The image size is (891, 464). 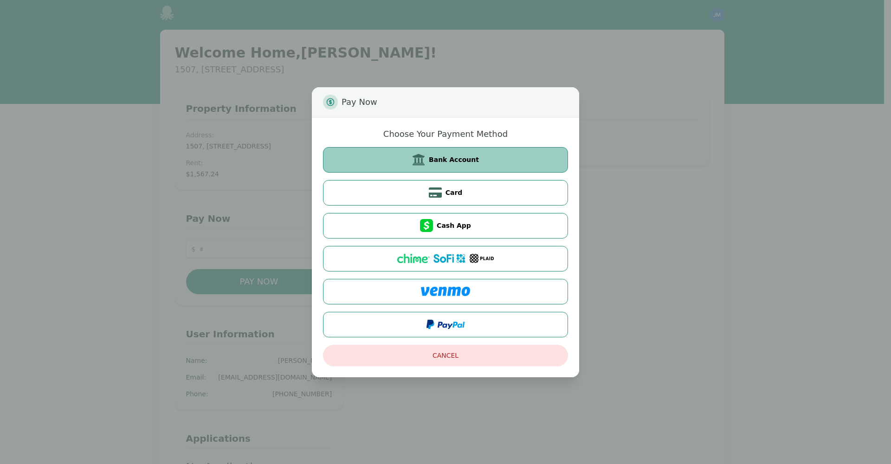 I want to click on img: Chime logo, so click(x=413, y=258).